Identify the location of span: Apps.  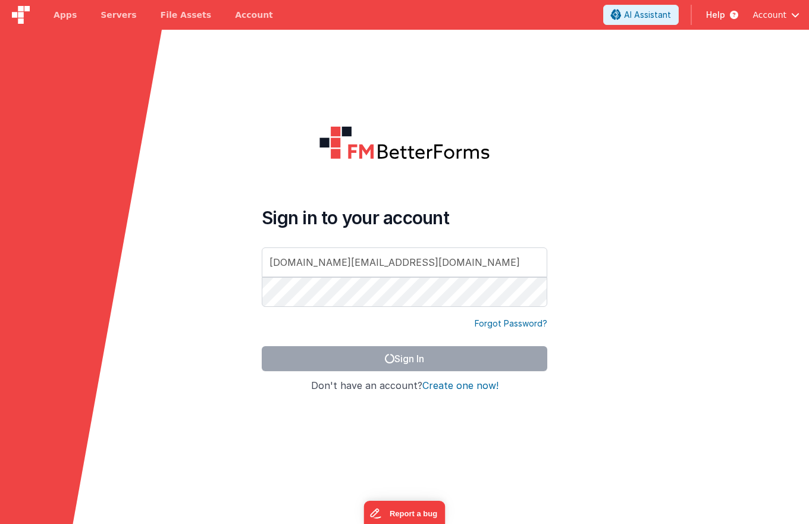
(65, 15).